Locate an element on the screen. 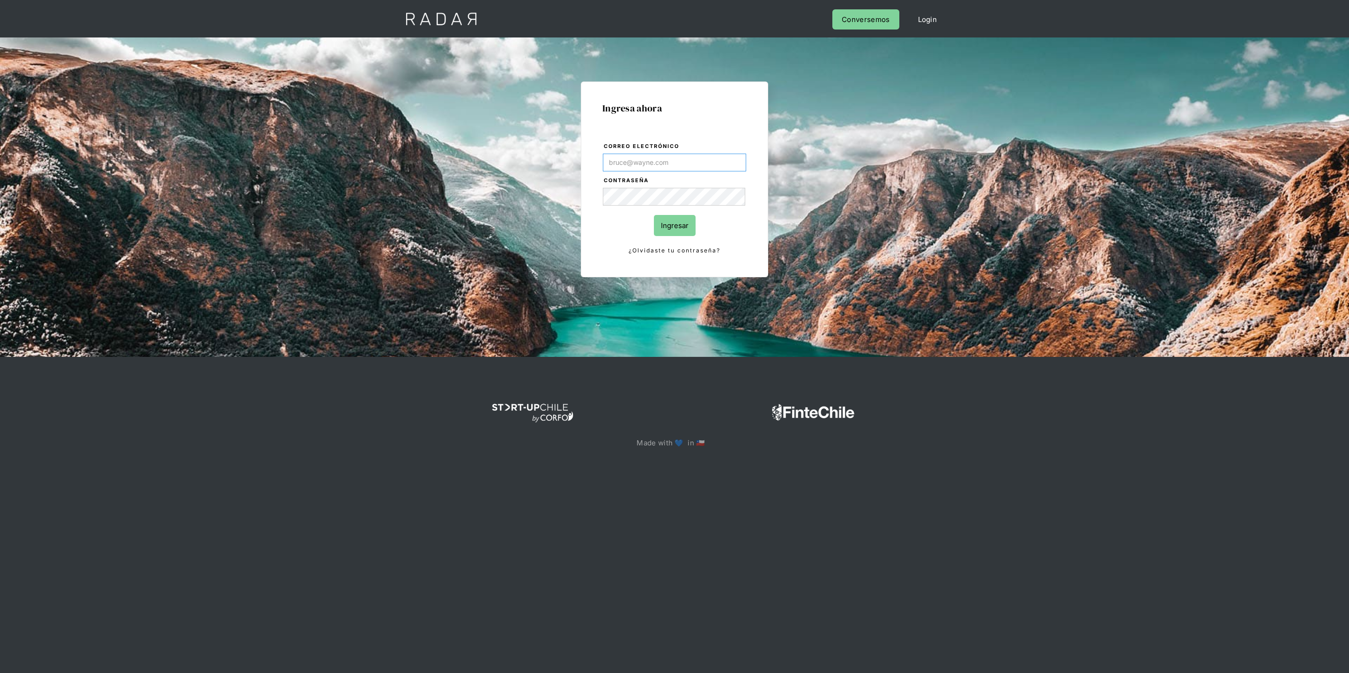  p: Made with 💙 in 🇨🇱 is located at coordinates (674, 443).